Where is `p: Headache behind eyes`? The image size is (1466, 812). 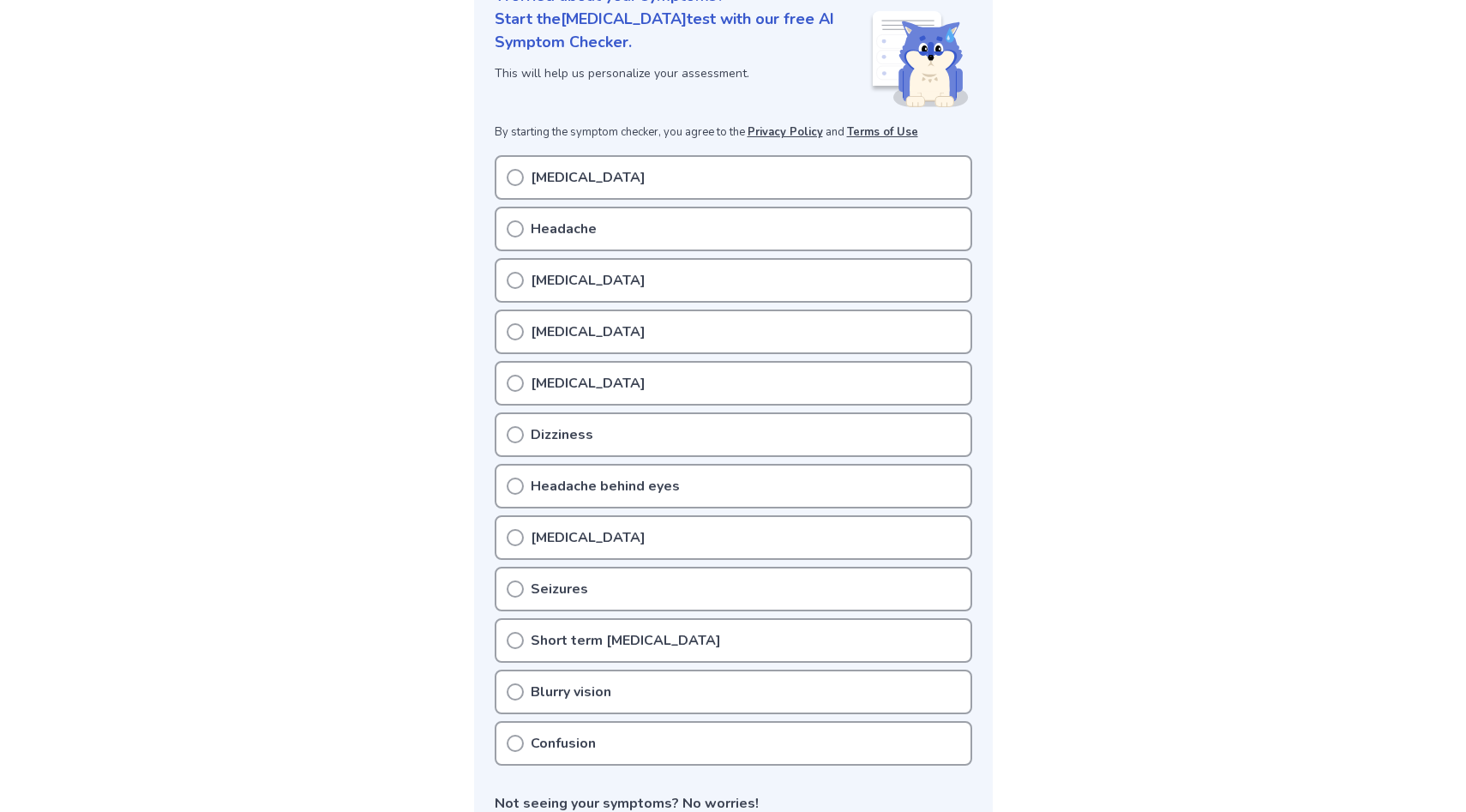
p: Headache behind eyes is located at coordinates (606, 486).